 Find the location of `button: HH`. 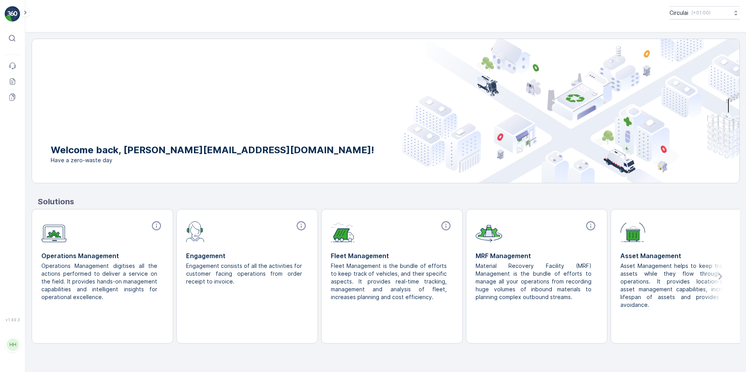

button: HH is located at coordinates (12, 345).